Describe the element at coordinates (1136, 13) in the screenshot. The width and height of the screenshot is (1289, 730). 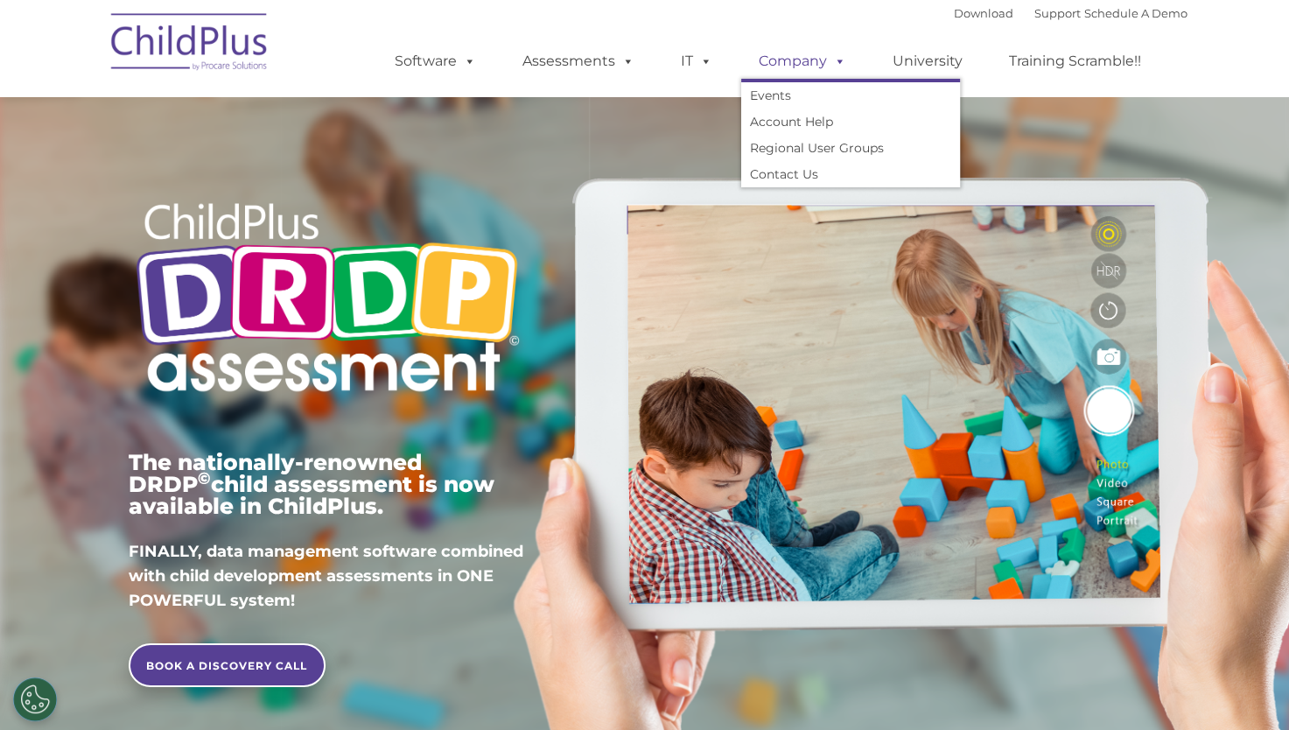
I see `a: Schedule A Demo` at that location.